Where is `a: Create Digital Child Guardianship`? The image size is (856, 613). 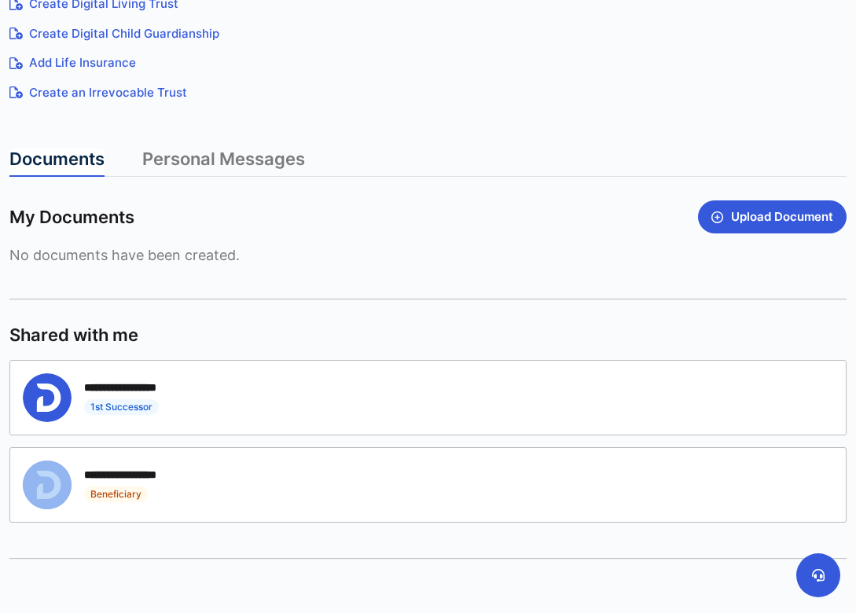
a: Create Digital Child Guardianship is located at coordinates (427, 34).